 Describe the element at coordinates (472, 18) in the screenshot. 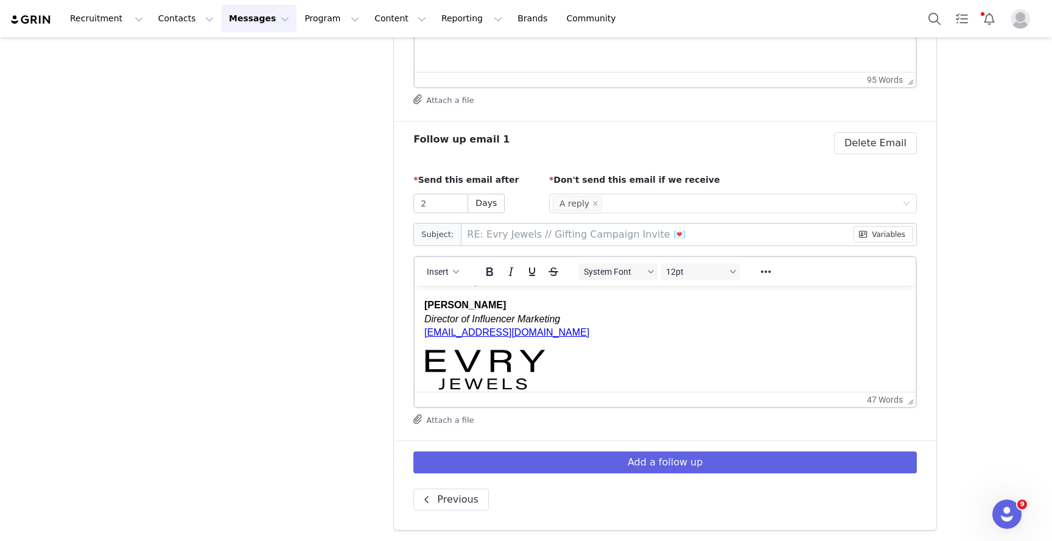

I see `button: Reporting` at that location.